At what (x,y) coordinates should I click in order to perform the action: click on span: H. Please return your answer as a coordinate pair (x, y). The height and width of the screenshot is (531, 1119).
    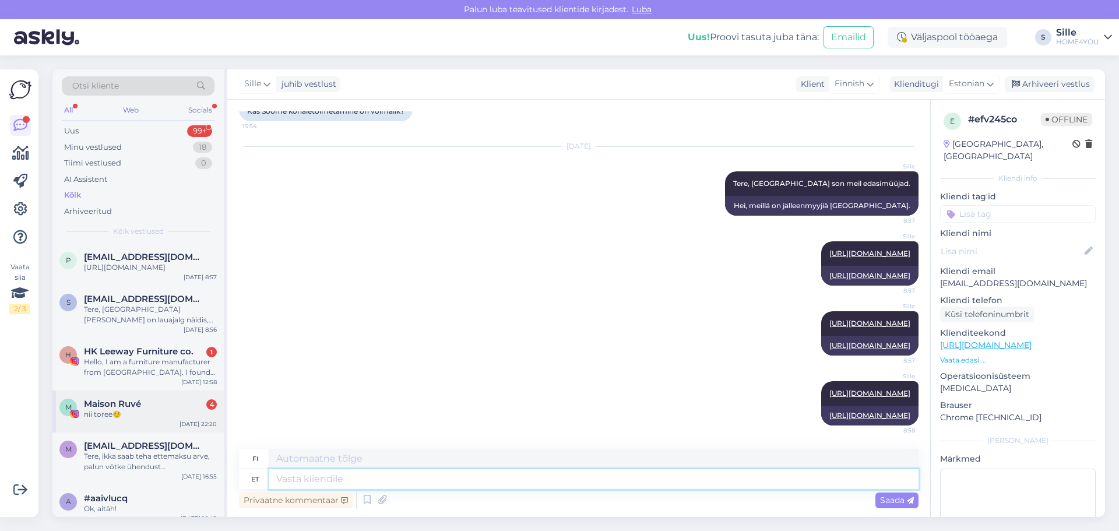
    Looking at the image, I should click on (68, 354).